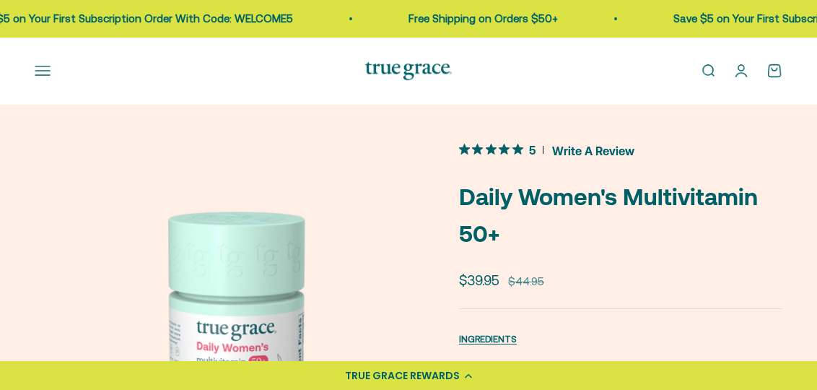 The height and width of the screenshot is (390, 817). I want to click on sale-price: $39.95, so click(479, 280).